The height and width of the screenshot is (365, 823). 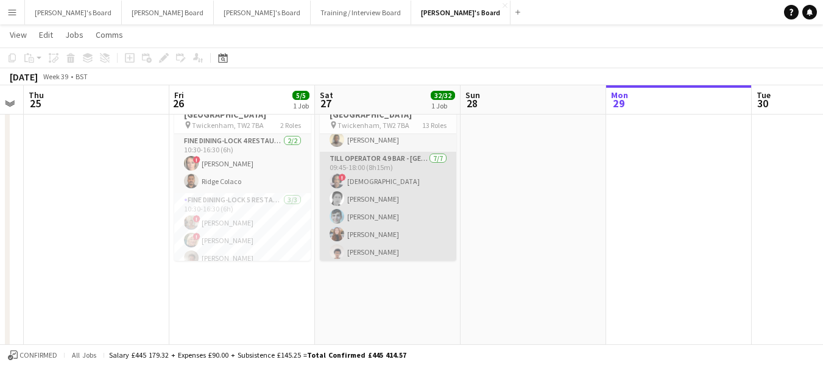 What do you see at coordinates (35, 103) in the screenshot?
I see `span: 25` at bounding box center [35, 103].